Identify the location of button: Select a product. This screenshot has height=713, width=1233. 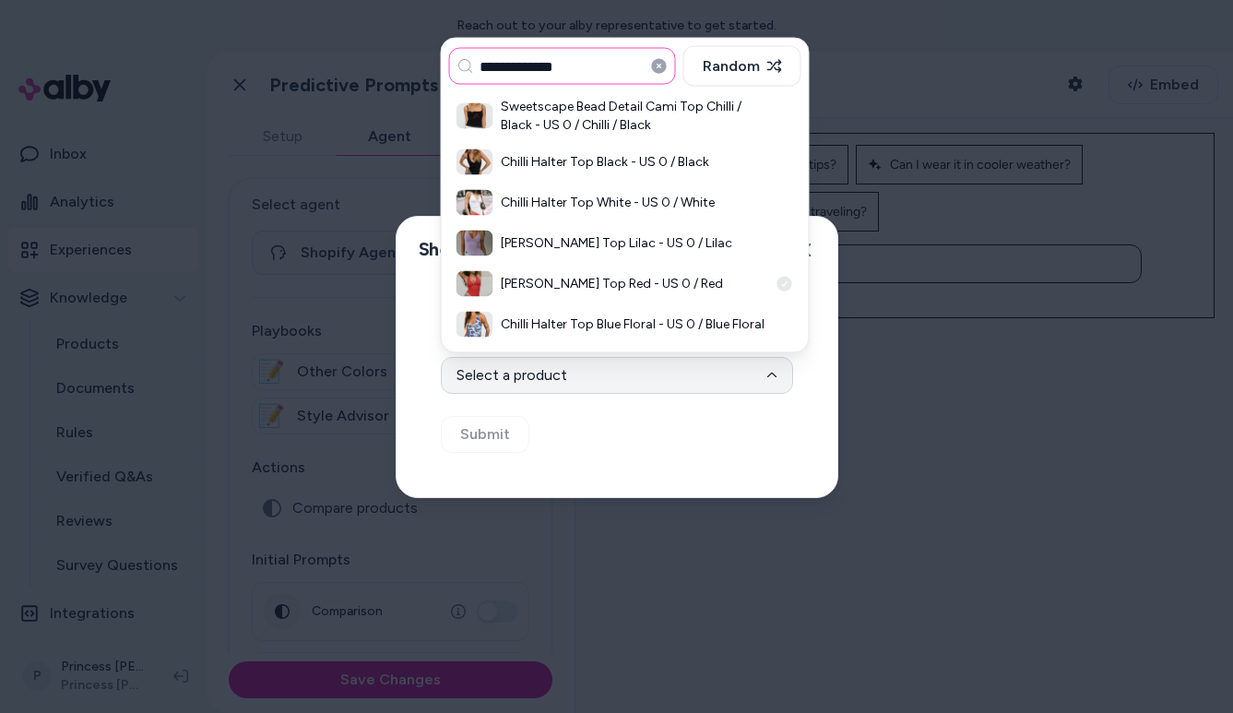
(617, 375).